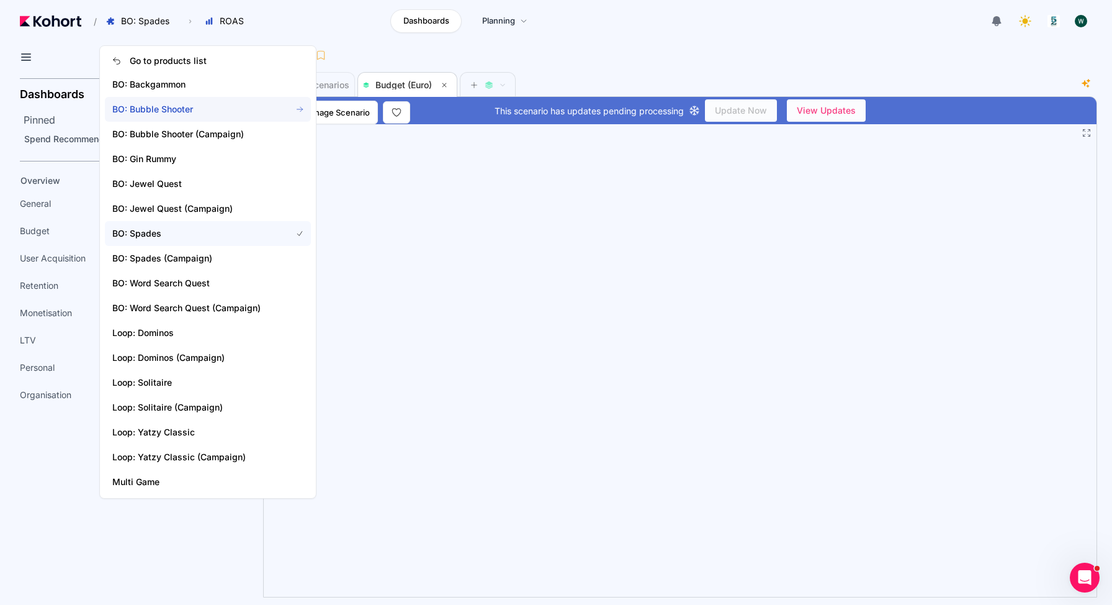 The width and height of the screenshot is (1112, 605). What do you see at coordinates (37, 367) in the screenshot?
I see `span: Personal` at bounding box center [37, 367].